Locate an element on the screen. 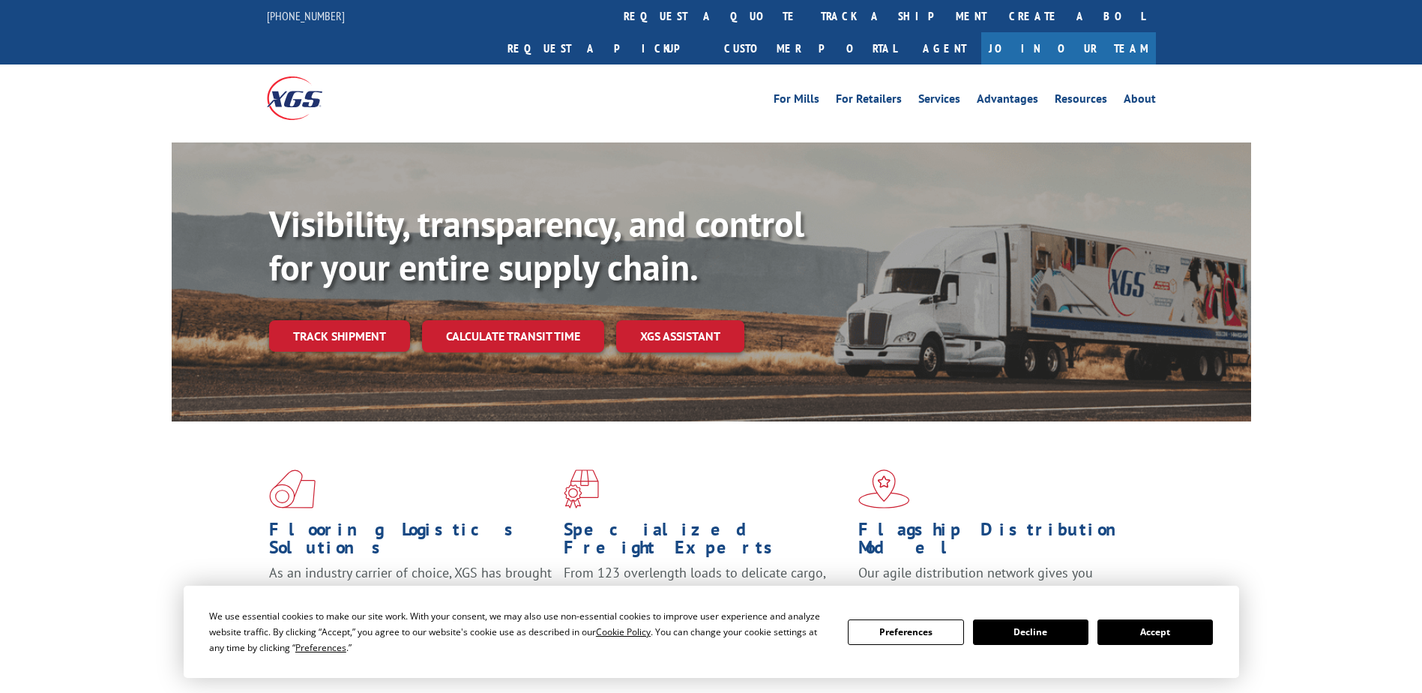  div: We use essential cookies to make our site work. With your consent, we may also use non-essential ... is located at coordinates (520, 631).